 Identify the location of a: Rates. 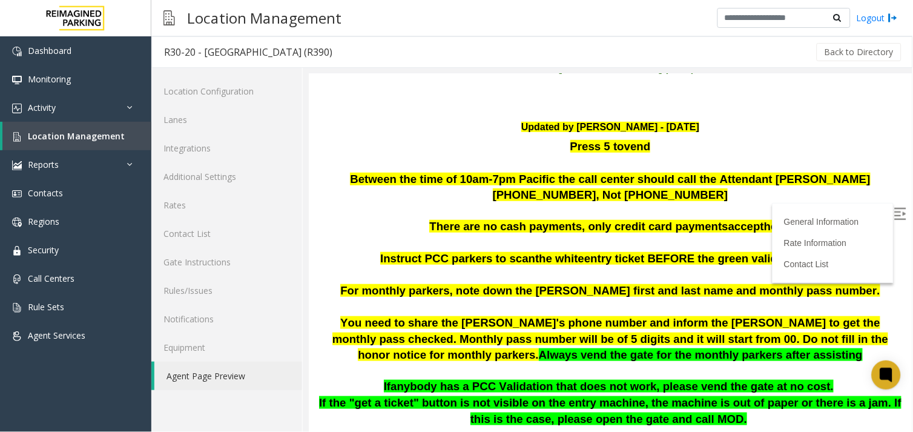
(226, 205).